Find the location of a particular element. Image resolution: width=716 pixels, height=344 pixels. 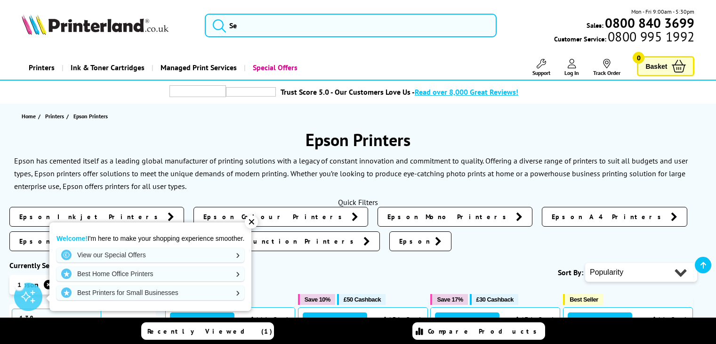

span: Save 17% is located at coordinates (449, 299).